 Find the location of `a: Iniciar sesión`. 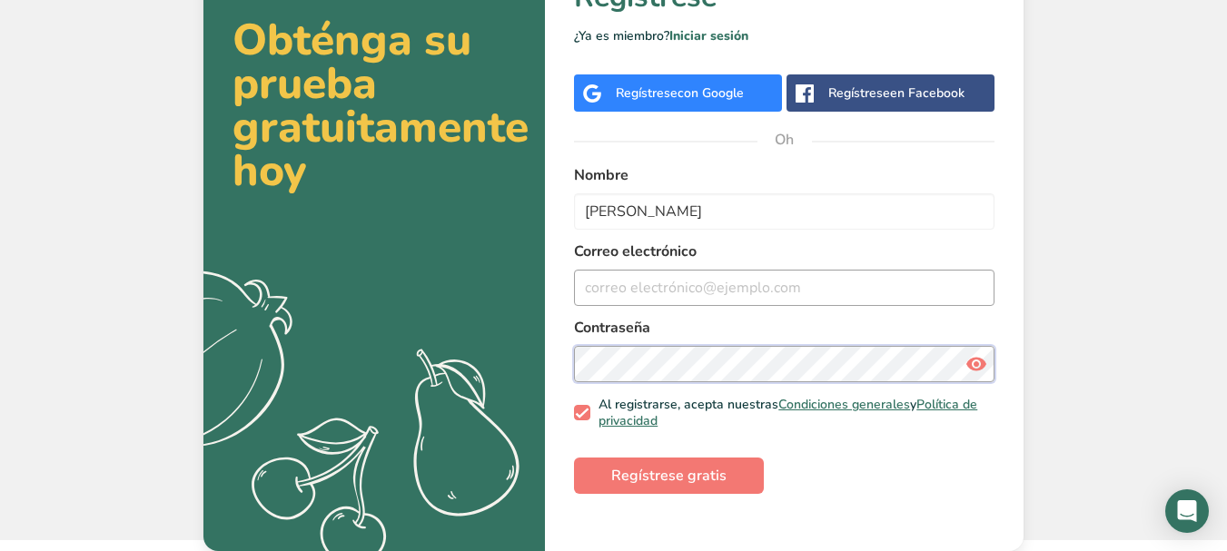

a: Iniciar sesión is located at coordinates (709, 35).